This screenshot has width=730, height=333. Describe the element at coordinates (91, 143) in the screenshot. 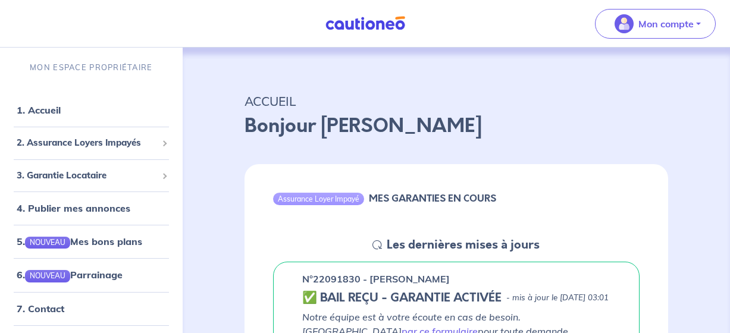

I see `div: 2. Assurance Loyers Impayés` at that location.